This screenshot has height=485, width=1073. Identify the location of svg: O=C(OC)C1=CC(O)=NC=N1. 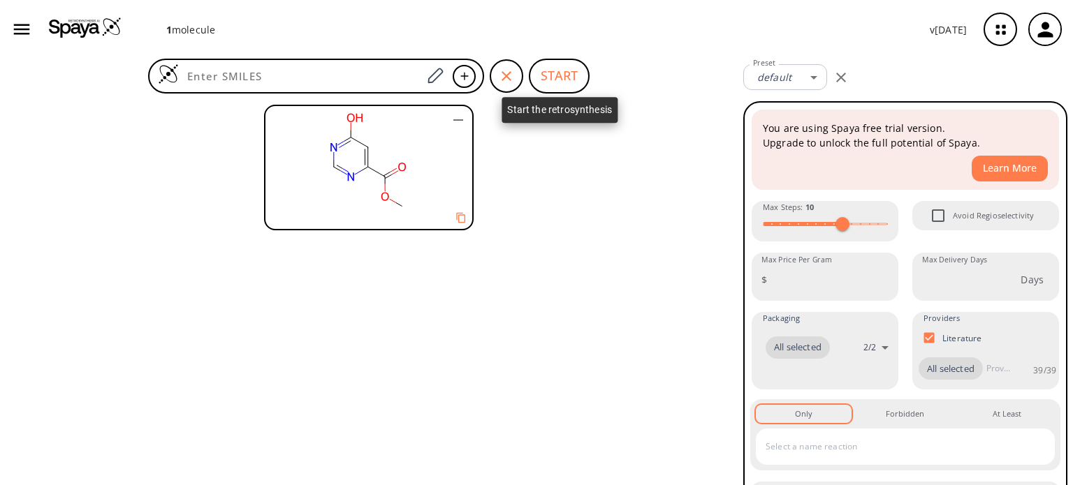
(368, 162).